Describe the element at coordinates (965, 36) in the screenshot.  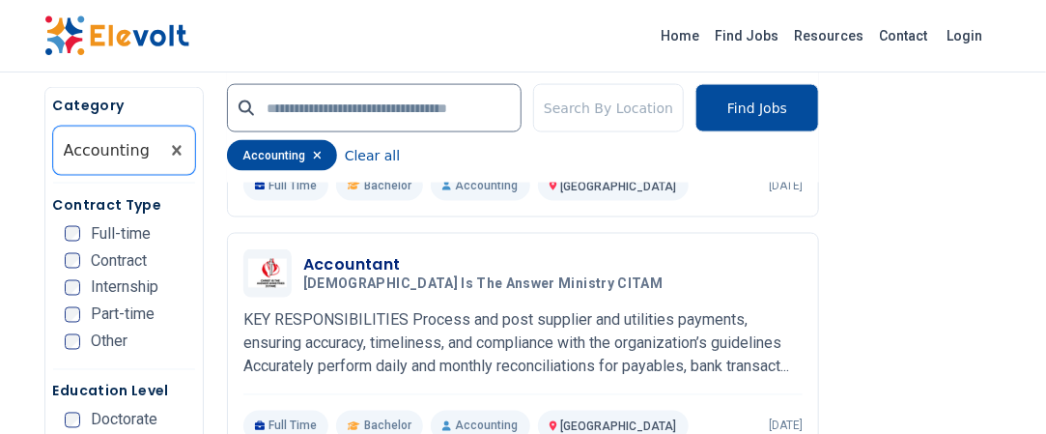
I see `a: Login` at that location.